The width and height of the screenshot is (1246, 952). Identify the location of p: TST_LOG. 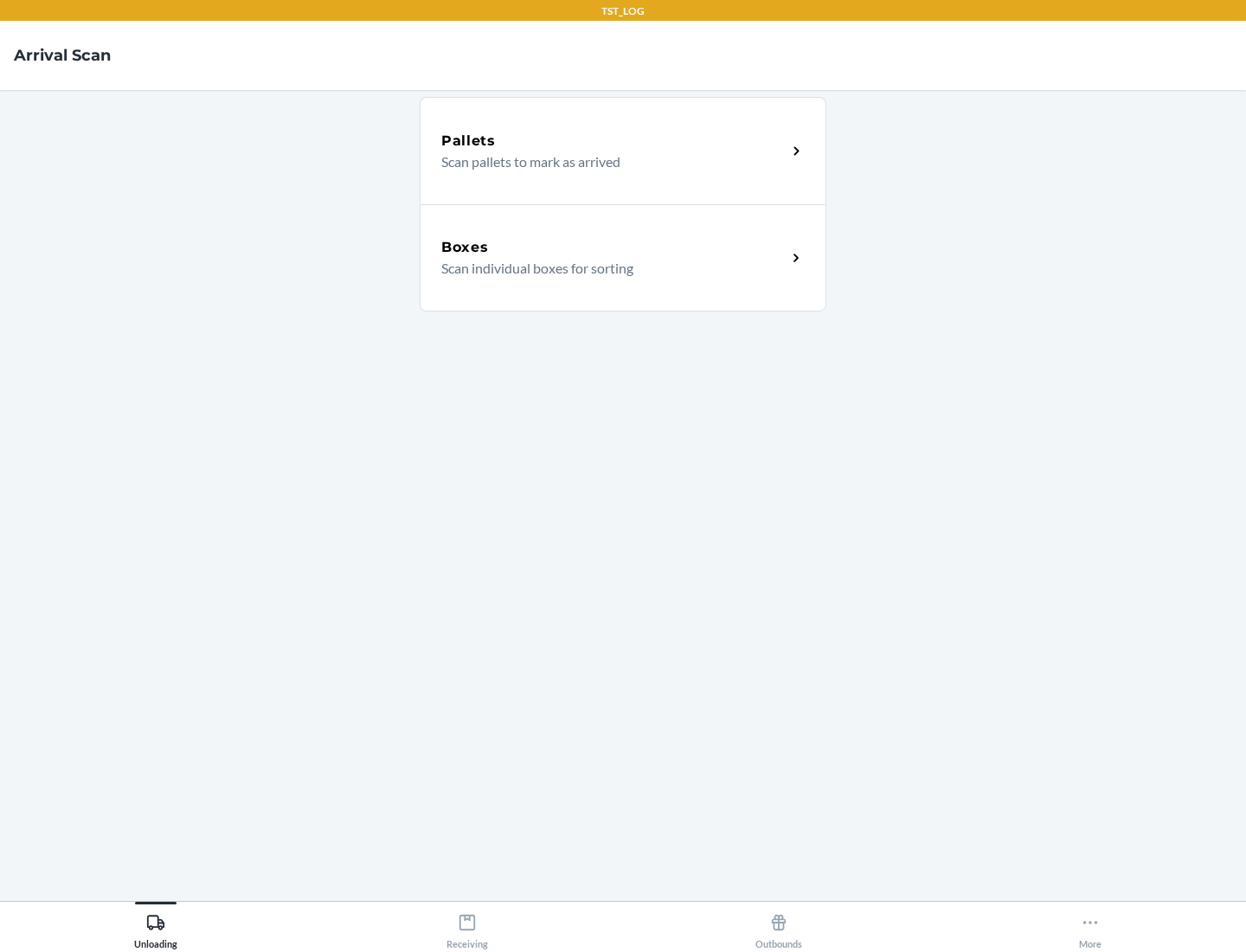
(623, 11).